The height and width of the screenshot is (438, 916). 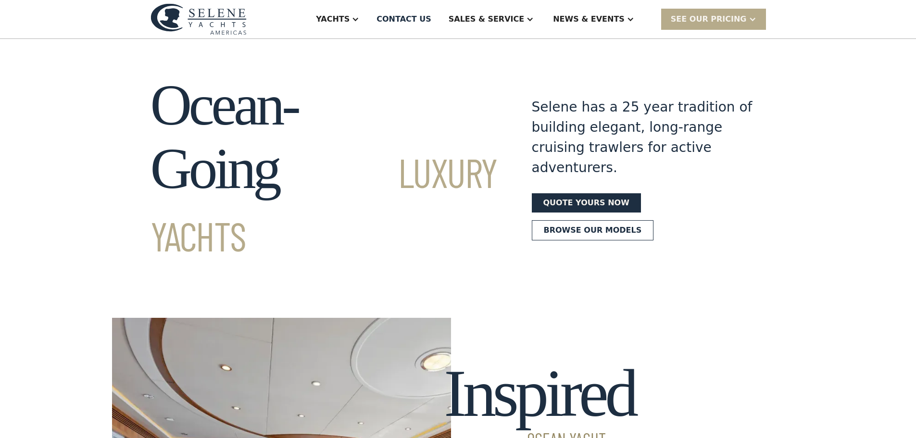 What do you see at coordinates (199, 19) in the screenshot?
I see `img: logo` at bounding box center [199, 19].